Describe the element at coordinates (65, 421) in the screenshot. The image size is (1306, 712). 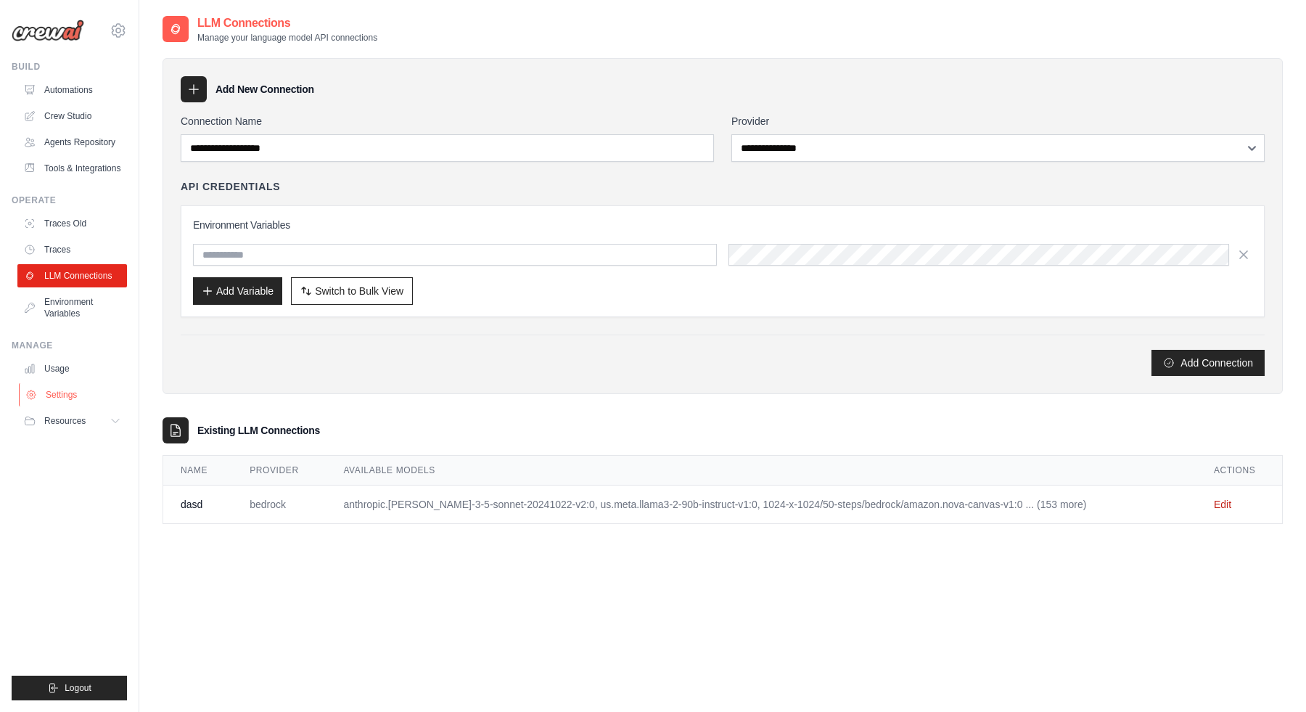
I see `span: Resources` at that location.